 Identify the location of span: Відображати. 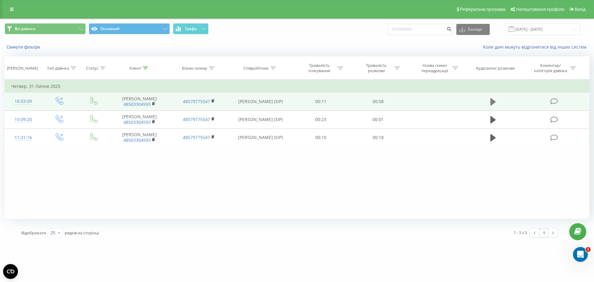
(34, 232).